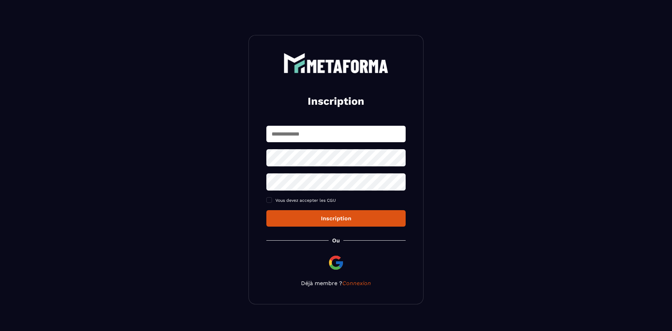  What do you see at coordinates (306, 200) in the screenshot?
I see `span: Vous devez accepter les CGU` at bounding box center [306, 200].